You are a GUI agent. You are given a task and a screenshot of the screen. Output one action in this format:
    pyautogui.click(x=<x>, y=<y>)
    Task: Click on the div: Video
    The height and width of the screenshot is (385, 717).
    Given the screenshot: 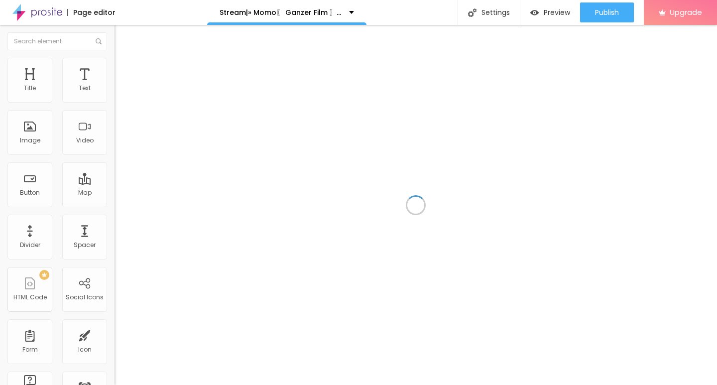 What is the action you would take?
    pyautogui.click(x=85, y=140)
    